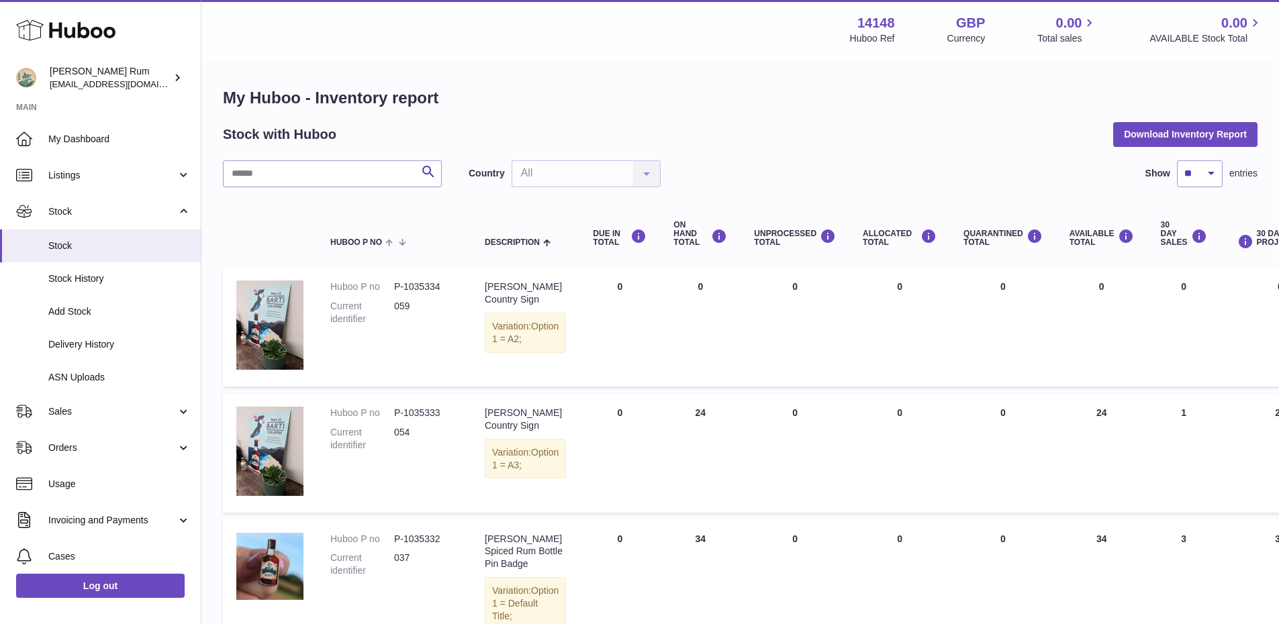 This screenshot has height=624, width=1279. Describe the element at coordinates (525, 332) in the screenshot. I see `span: Option 1 = A2;` at that location.